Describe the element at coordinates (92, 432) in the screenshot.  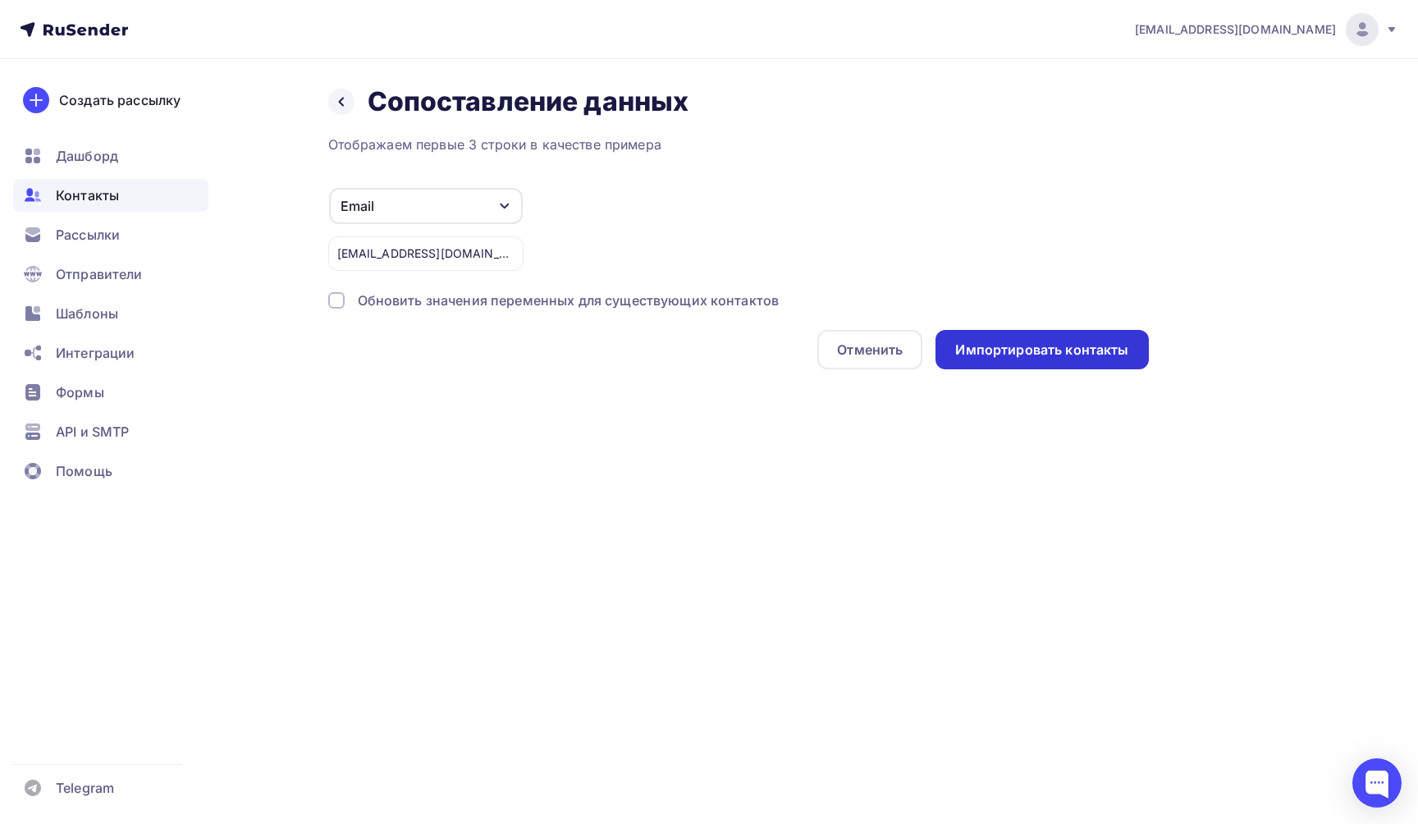
I see `span: API и SMTP` at that location.